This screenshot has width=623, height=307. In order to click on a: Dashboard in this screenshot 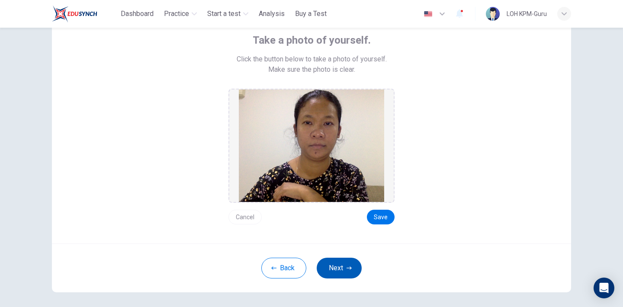, I will do `click(137, 14)`.